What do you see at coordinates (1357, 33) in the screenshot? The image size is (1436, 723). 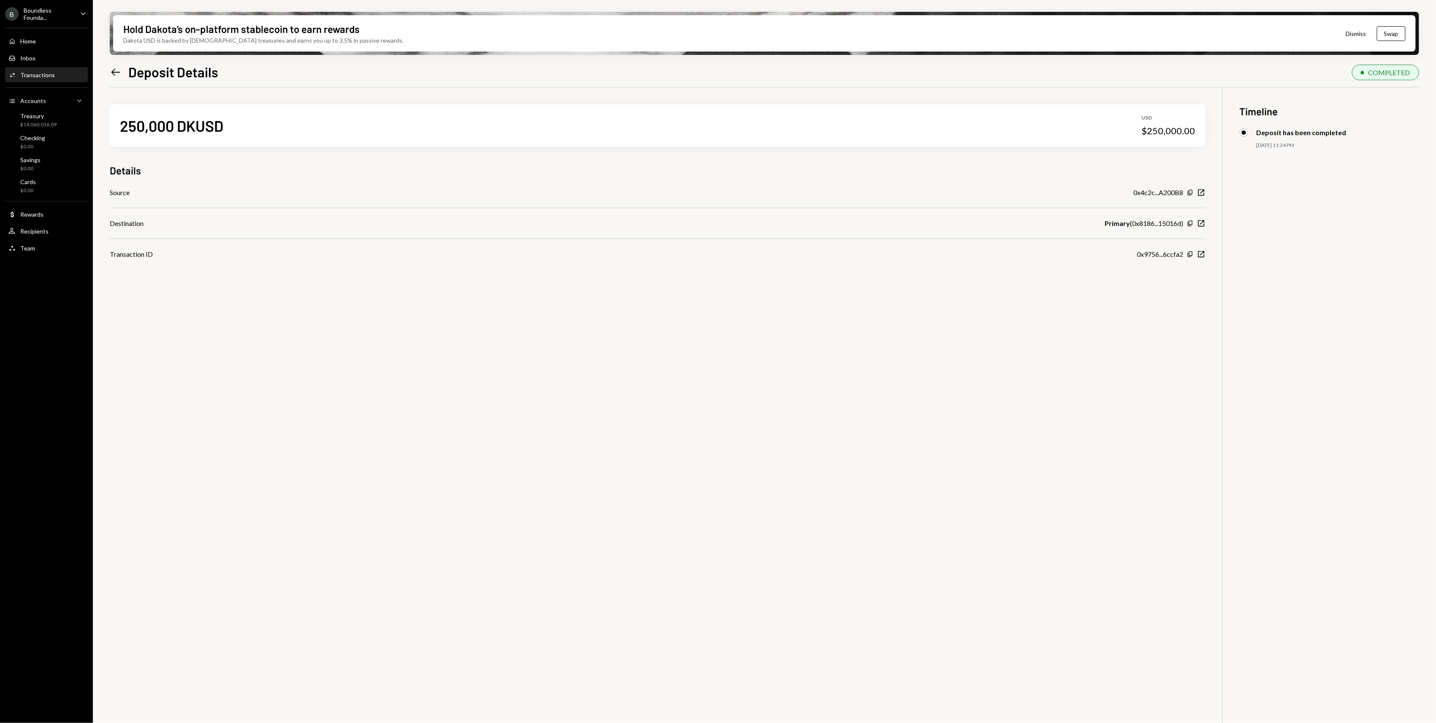 I see `button: Dismiss` at bounding box center [1357, 33].